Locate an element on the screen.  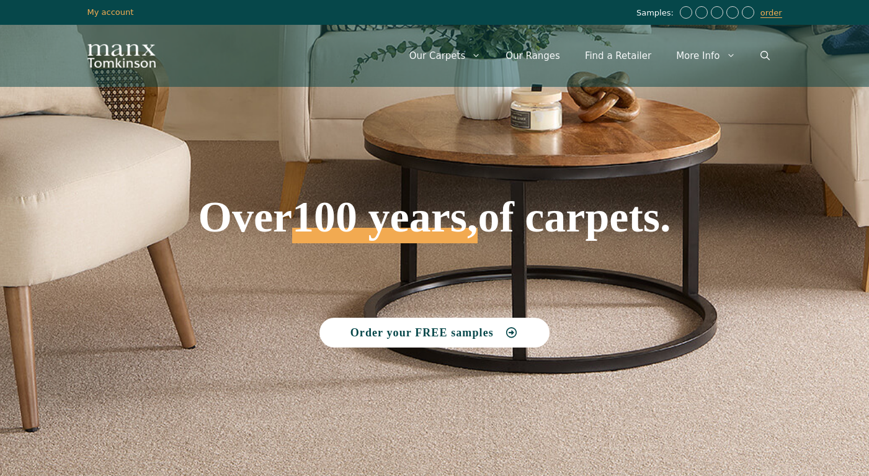
a: Order your FREE samples is located at coordinates (435, 332).